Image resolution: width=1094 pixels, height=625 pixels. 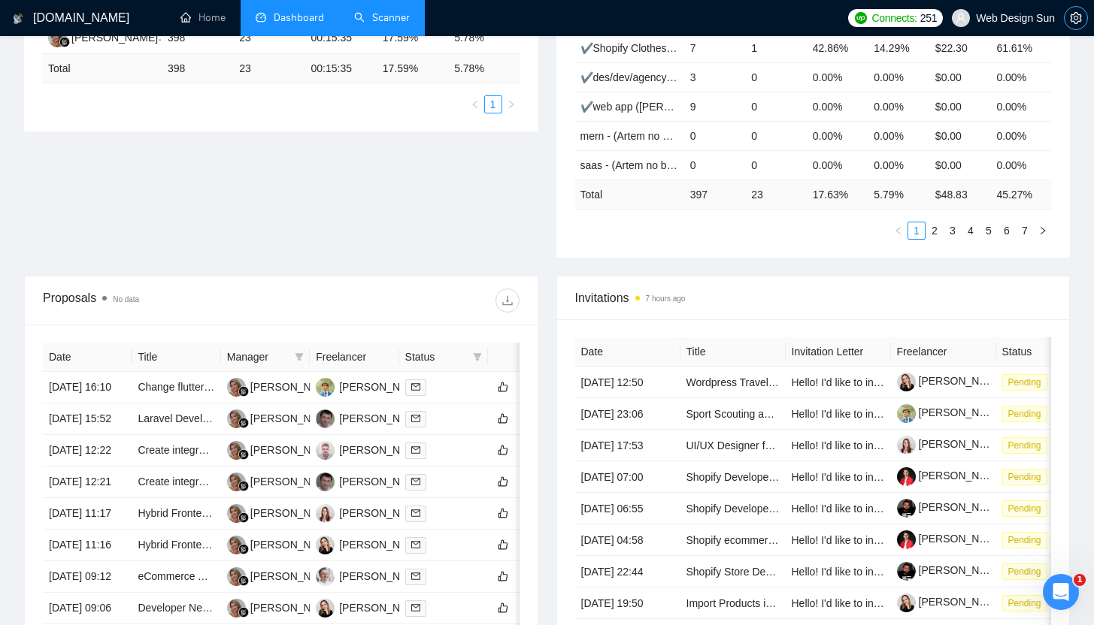 What do you see at coordinates (325, 387) in the screenshot?
I see `img: IT` at bounding box center [325, 387].